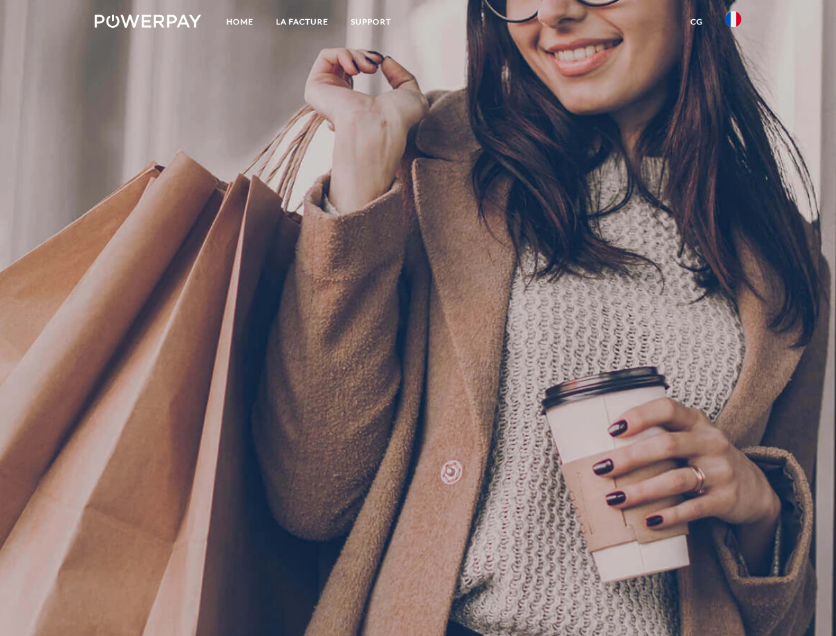 The image size is (836, 636). What do you see at coordinates (734, 19) in the screenshot?
I see `img: fr` at bounding box center [734, 19].